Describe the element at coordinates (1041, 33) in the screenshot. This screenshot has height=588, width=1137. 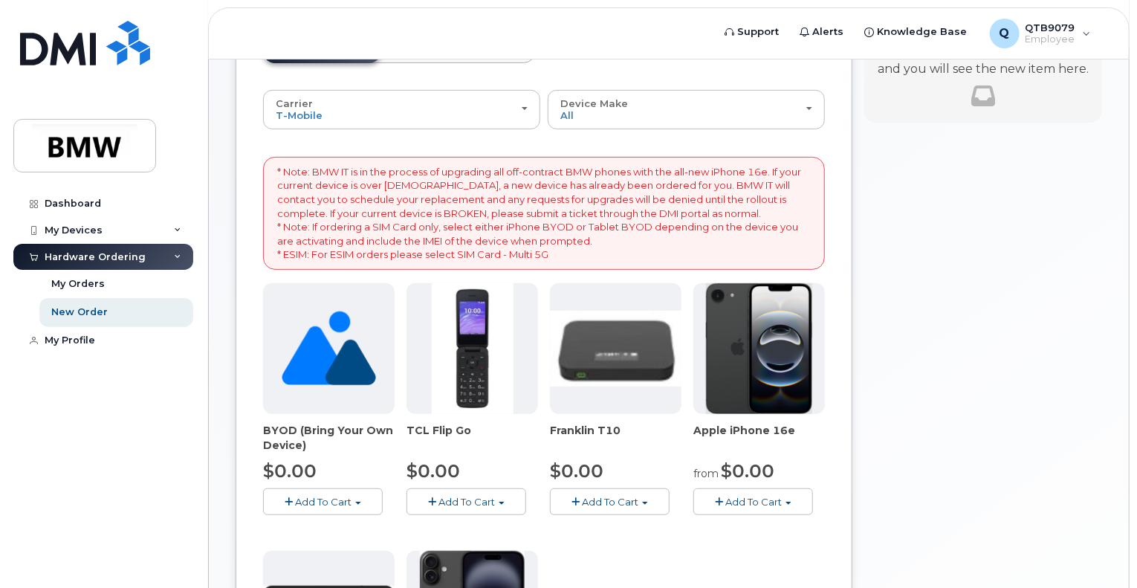
I see `div: QTB9079` at that location.